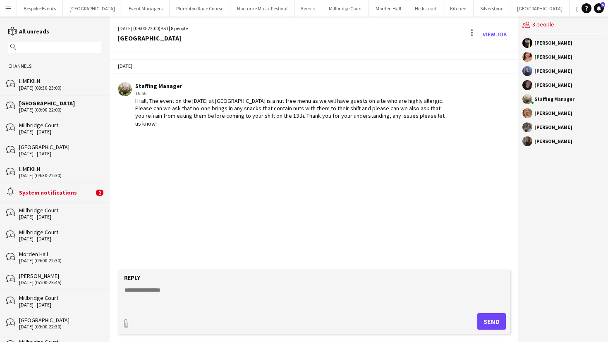  I want to click on button: Event Managers, so click(145, 8).